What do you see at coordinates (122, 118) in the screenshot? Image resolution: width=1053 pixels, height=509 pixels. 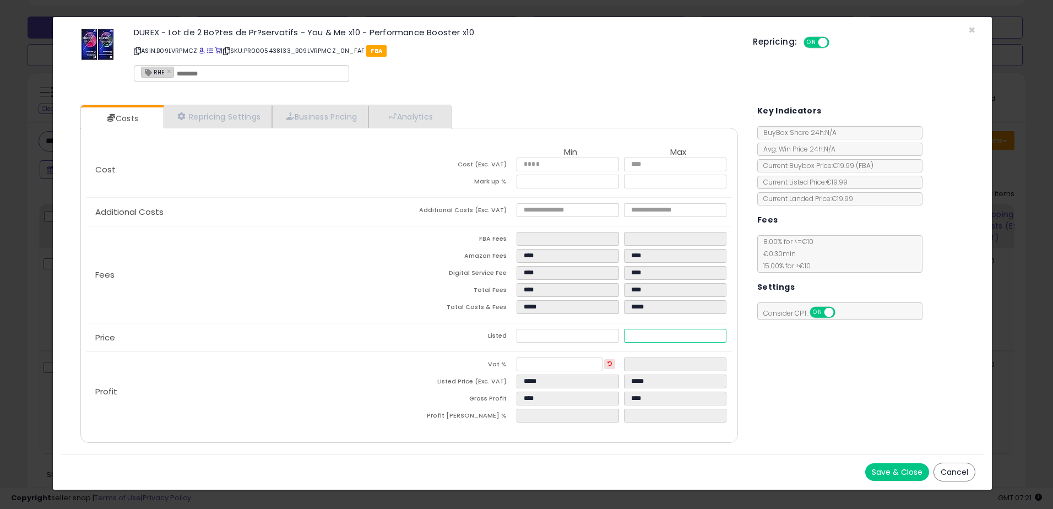 I see `a: Costs` at bounding box center [122, 118].